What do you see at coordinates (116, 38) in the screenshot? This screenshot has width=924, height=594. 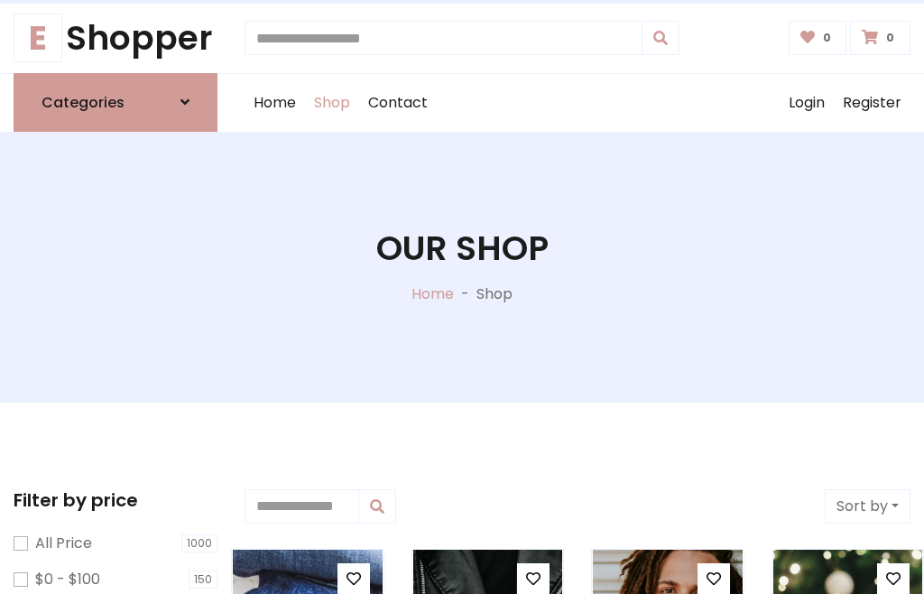 I see `h1: Shopper` at bounding box center [116, 38].